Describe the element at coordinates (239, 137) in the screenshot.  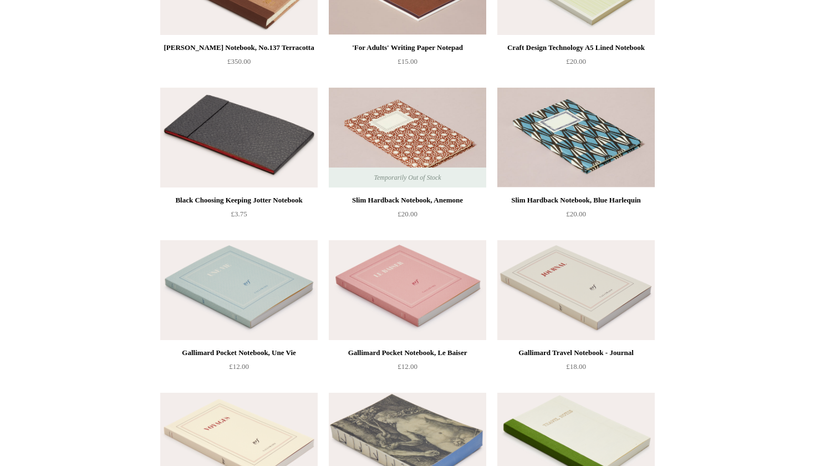
I see `img: Black Choosing Keeping Jotter Notebook` at that location.